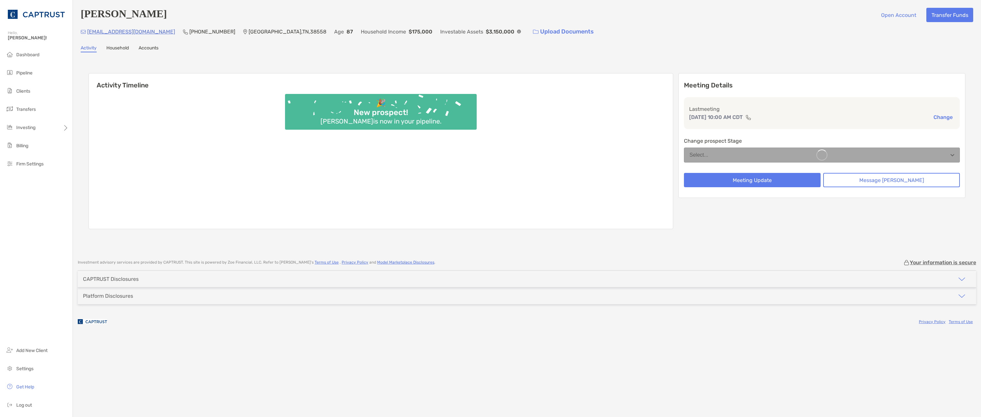  What do you see at coordinates (24, 405) in the screenshot?
I see `span: Log out` at bounding box center [24, 405].